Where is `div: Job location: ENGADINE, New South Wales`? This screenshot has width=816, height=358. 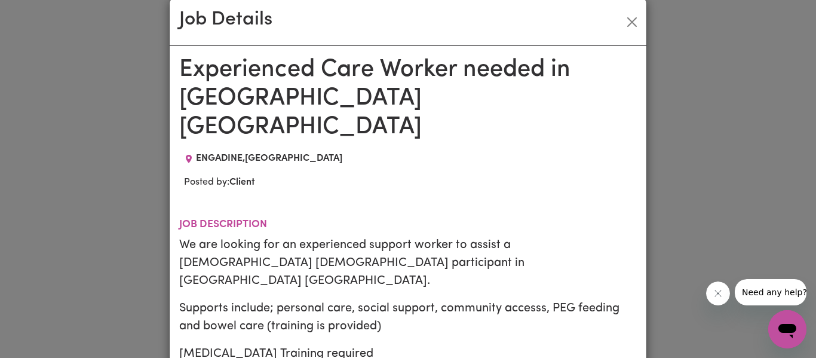 div: Job location: ENGADINE, New South Wales is located at coordinates (263, 158).